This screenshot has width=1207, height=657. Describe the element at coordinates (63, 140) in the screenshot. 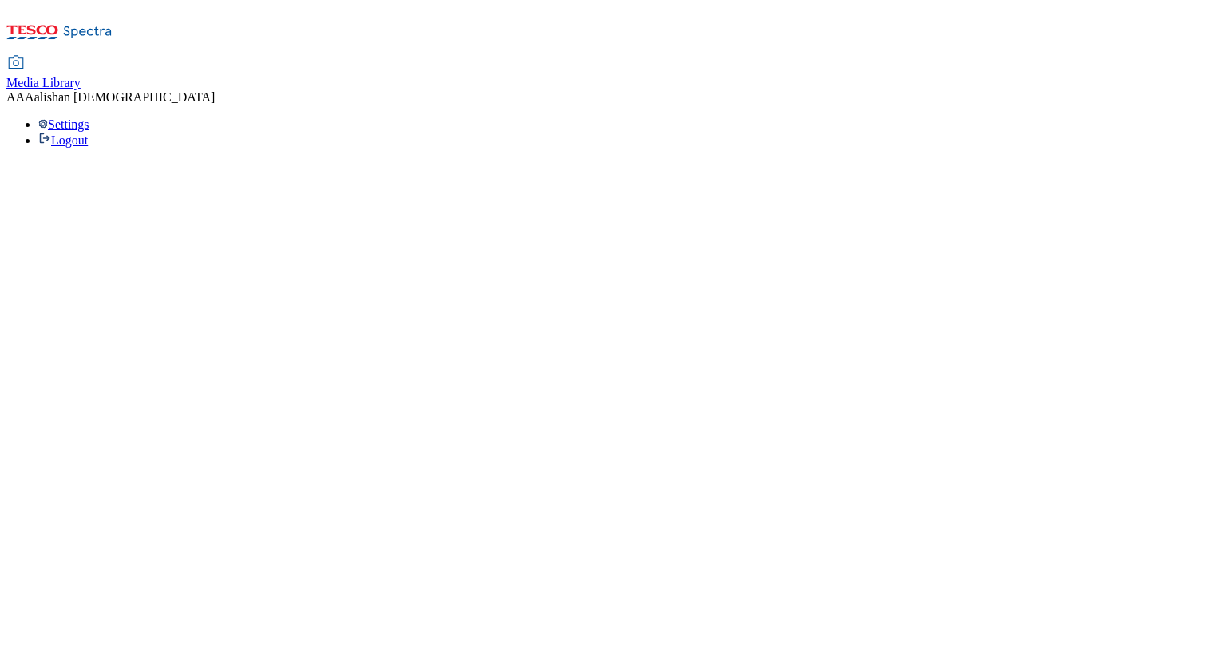

I see `a: Logout` at that location.